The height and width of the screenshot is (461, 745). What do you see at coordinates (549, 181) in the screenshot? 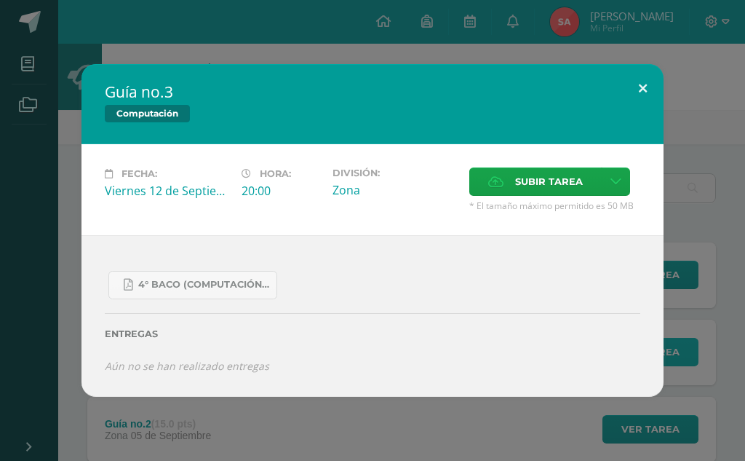
I see `span: Subir tarea` at bounding box center [549, 181].